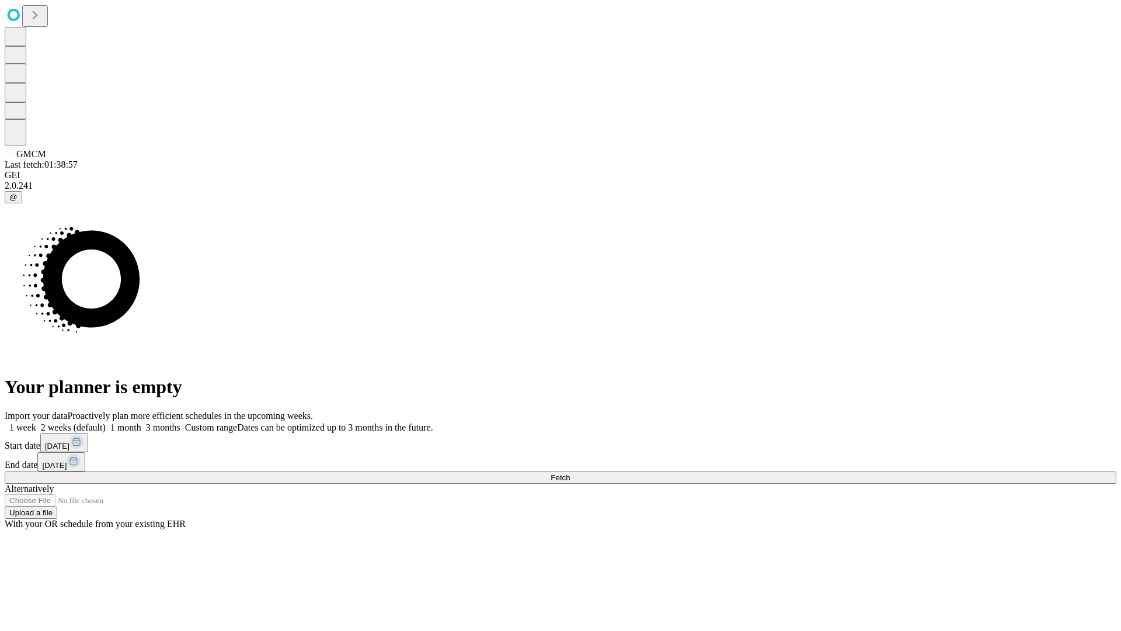 This screenshot has height=631, width=1121. What do you see at coordinates (560, 175) in the screenshot?
I see `div: GEI` at bounding box center [560, 175].